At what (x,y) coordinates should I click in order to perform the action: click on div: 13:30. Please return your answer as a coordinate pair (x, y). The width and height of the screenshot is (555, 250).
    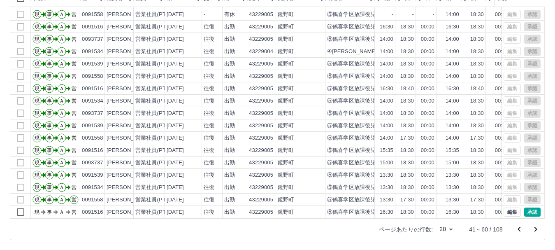
    Looking at the image, I should click on (452, 175).